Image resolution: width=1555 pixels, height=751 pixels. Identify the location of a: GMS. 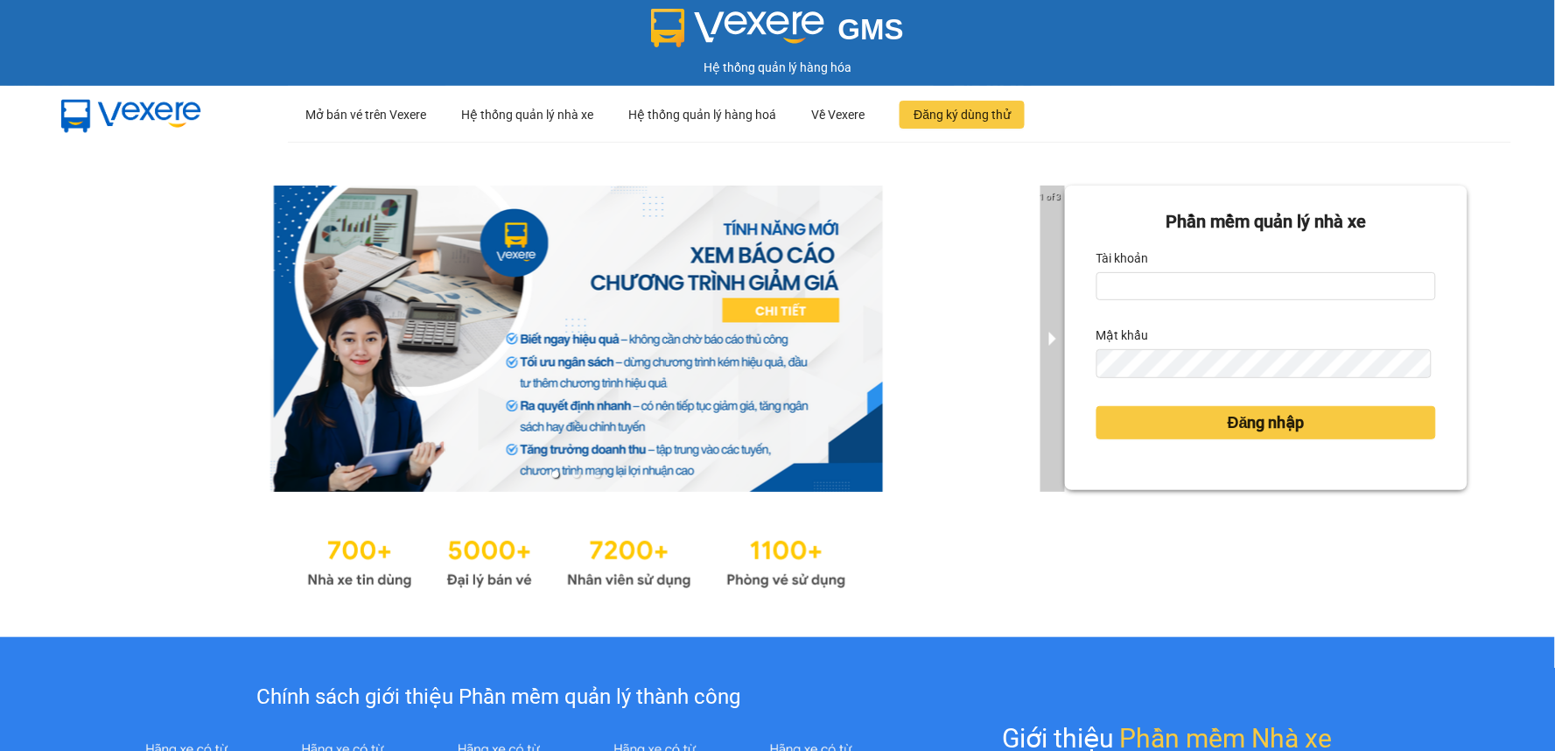
(777, 33).